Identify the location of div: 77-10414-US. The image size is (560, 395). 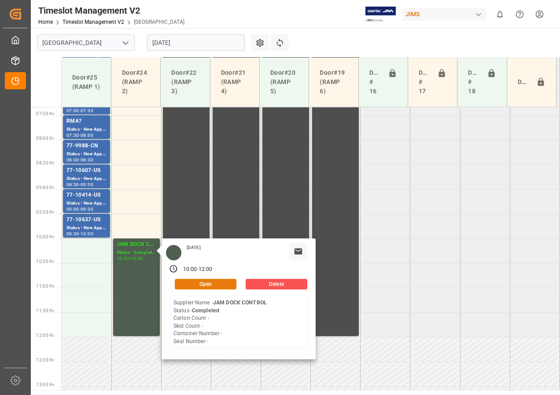
(86, 195).